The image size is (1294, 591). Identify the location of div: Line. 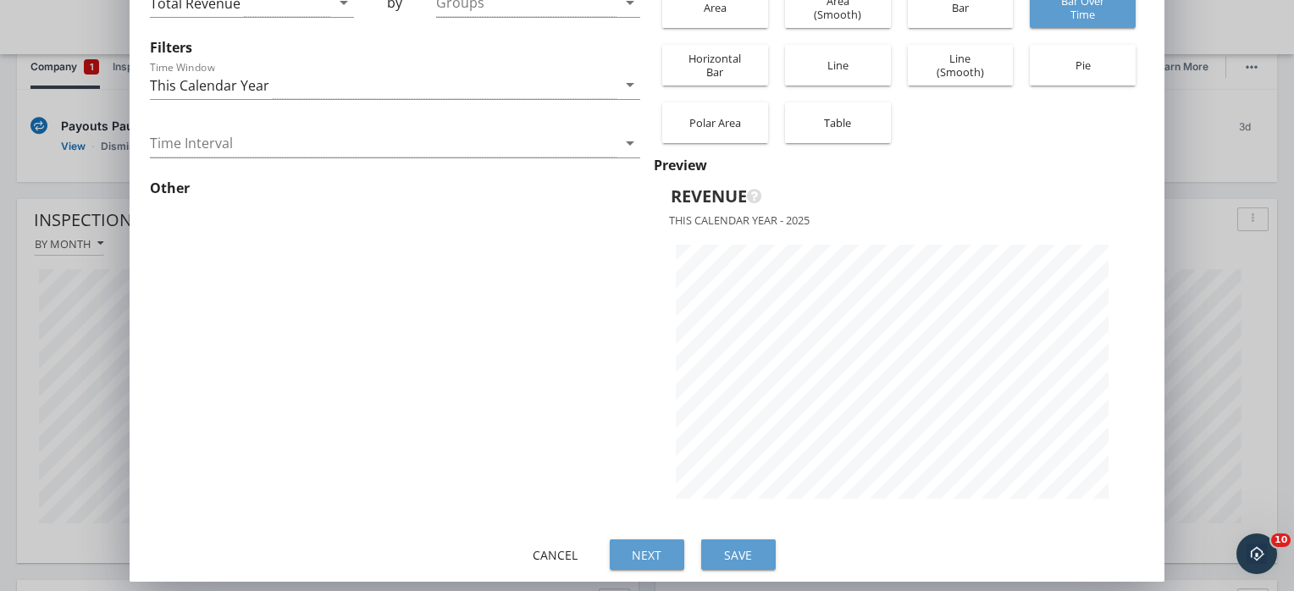
(838, 65).